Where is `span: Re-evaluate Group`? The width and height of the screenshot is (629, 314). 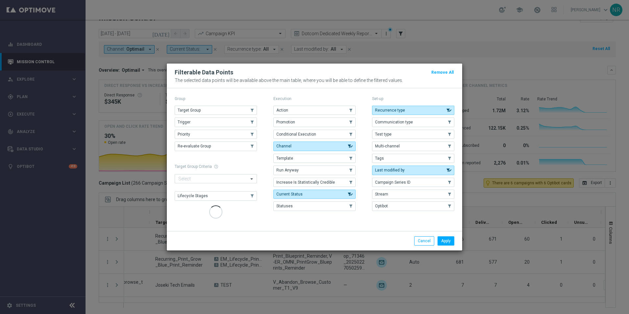 span: Re-evaluate Group is located at coordinates (194, 146).